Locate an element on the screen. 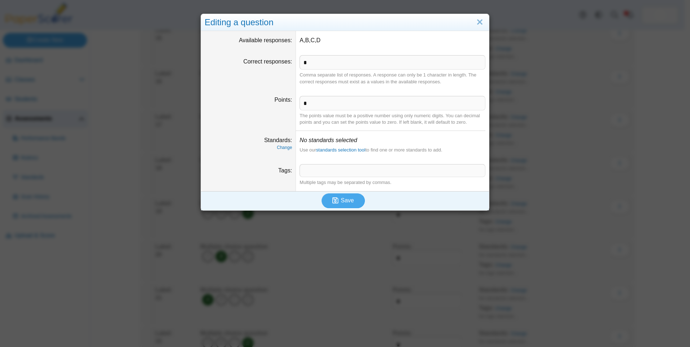 The height and width of the screenshot is (347, 690). dd: A,B,C,D is located at coordinates (392, 40).